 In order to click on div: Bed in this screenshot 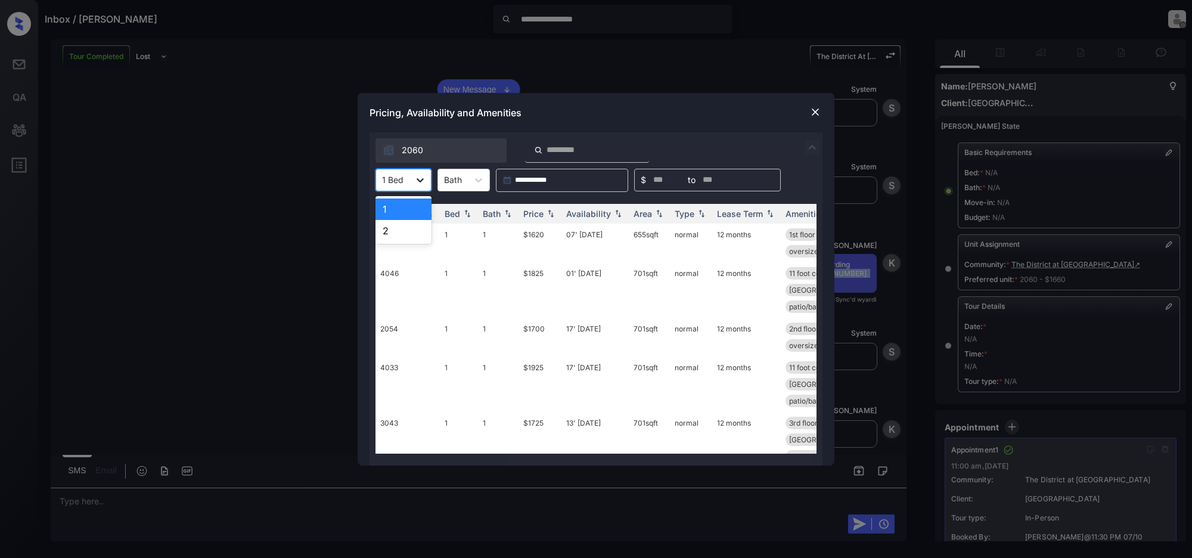, I will do `click(452, 213)`.